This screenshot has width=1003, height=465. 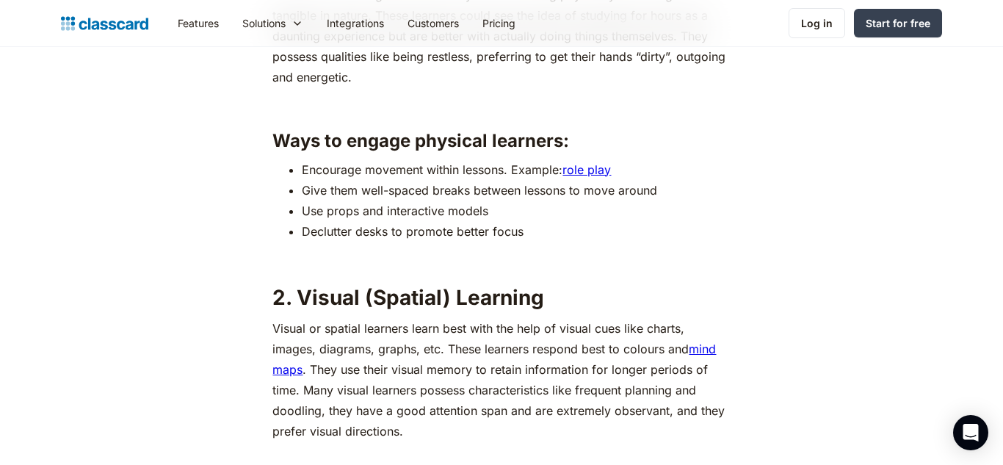 I want to click on a: Start for free, so click(x=898, y=23).